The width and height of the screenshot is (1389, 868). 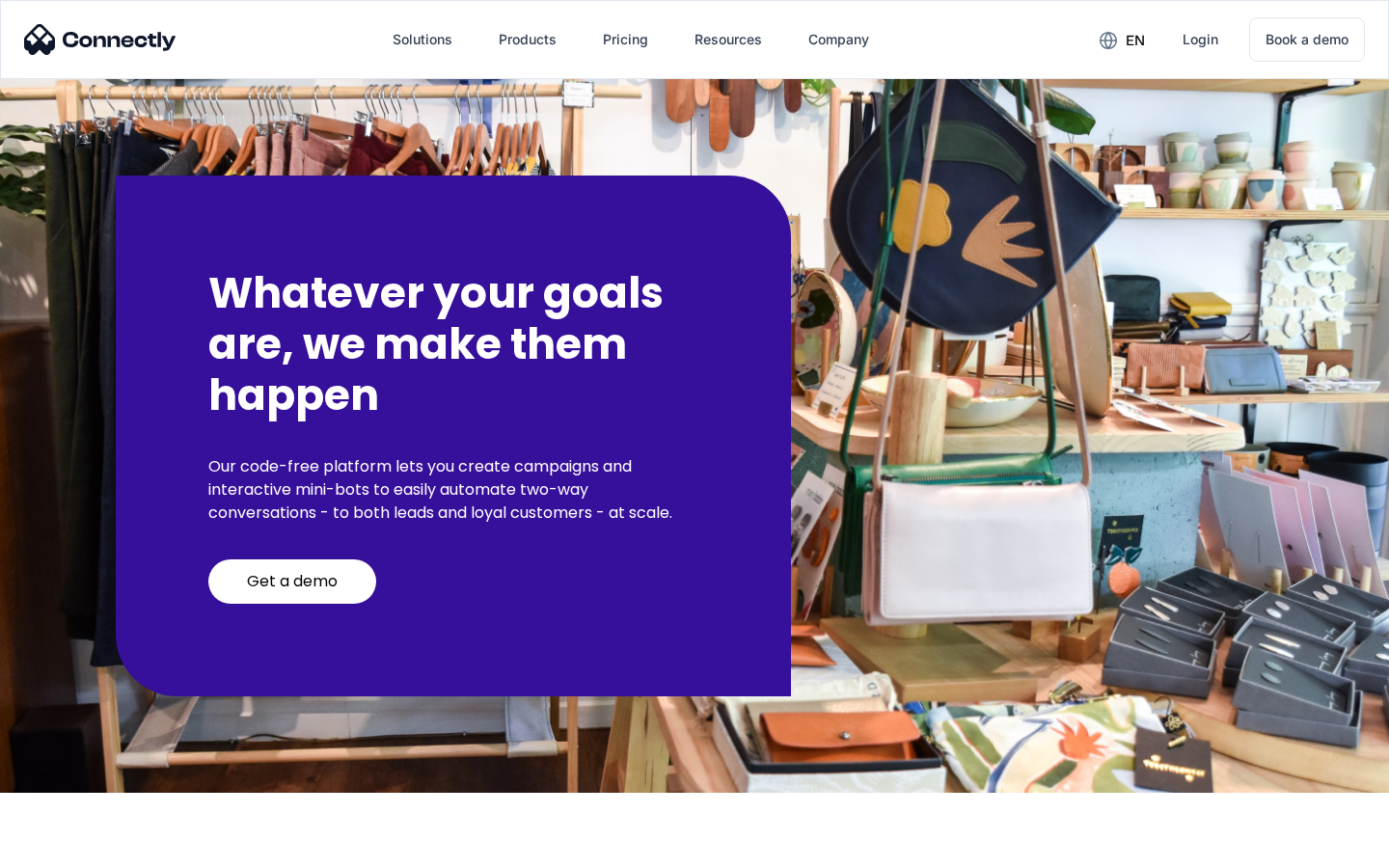 I want to click on aside: Language selected: English, so click(x=67, y=848).